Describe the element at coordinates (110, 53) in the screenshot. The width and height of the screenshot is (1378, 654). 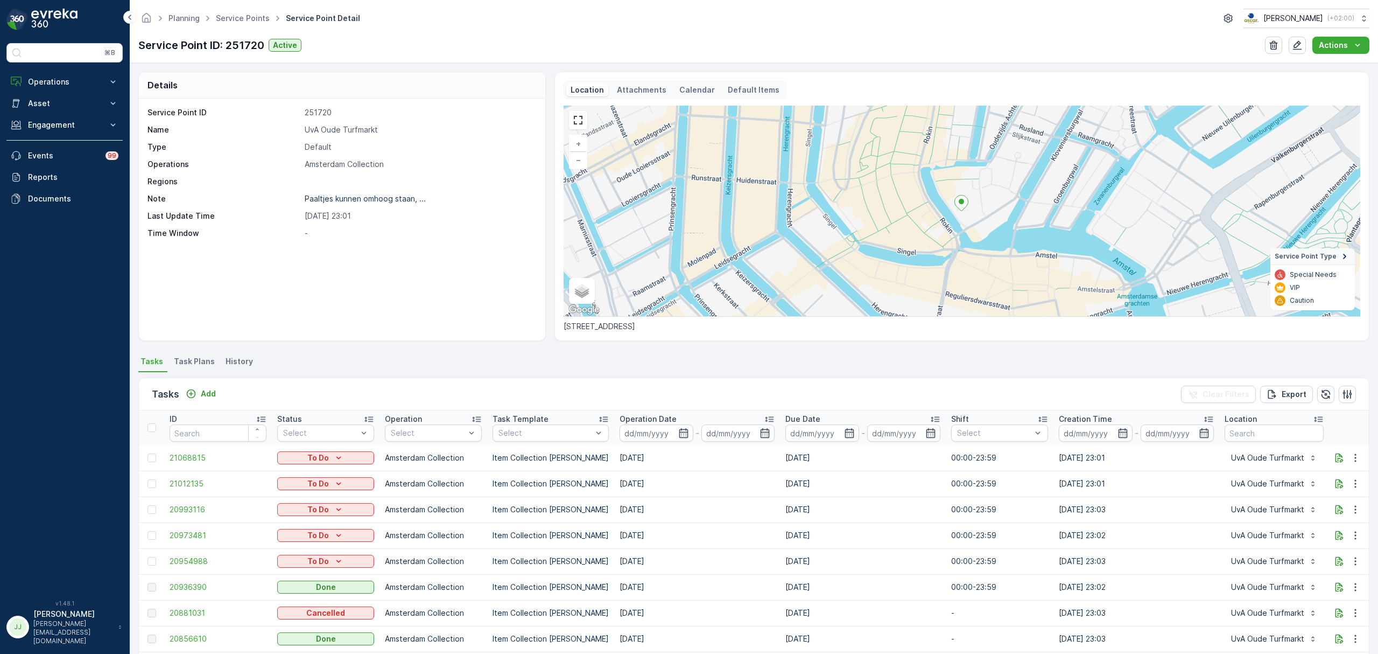
I see `p: ⌘B` at that location.